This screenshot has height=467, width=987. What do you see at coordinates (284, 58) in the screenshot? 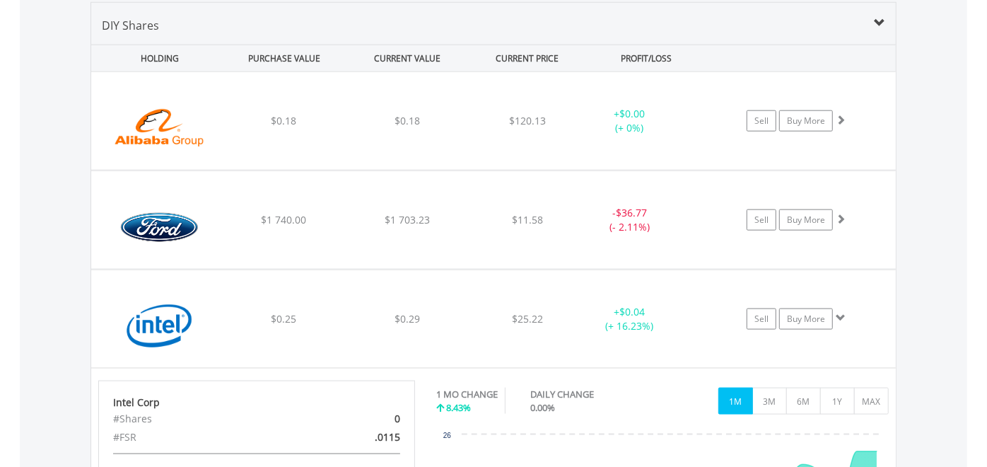
I see `div: PURCHASE VALUE` at bounding box center [284, 58].